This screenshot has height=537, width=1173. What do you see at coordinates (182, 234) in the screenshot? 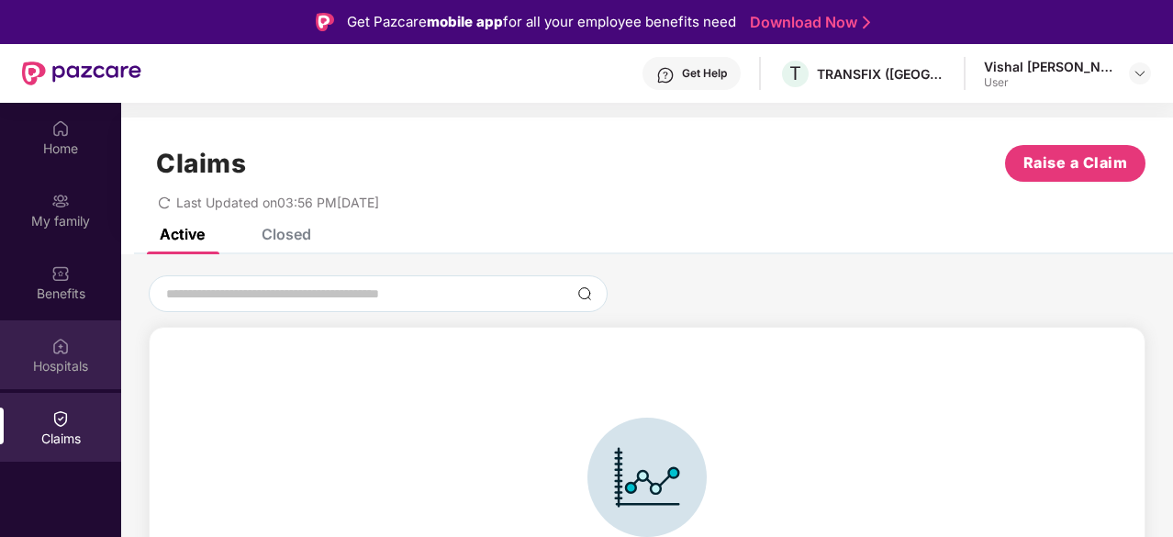
I see `div: Active` at bounding box center [182, 234].